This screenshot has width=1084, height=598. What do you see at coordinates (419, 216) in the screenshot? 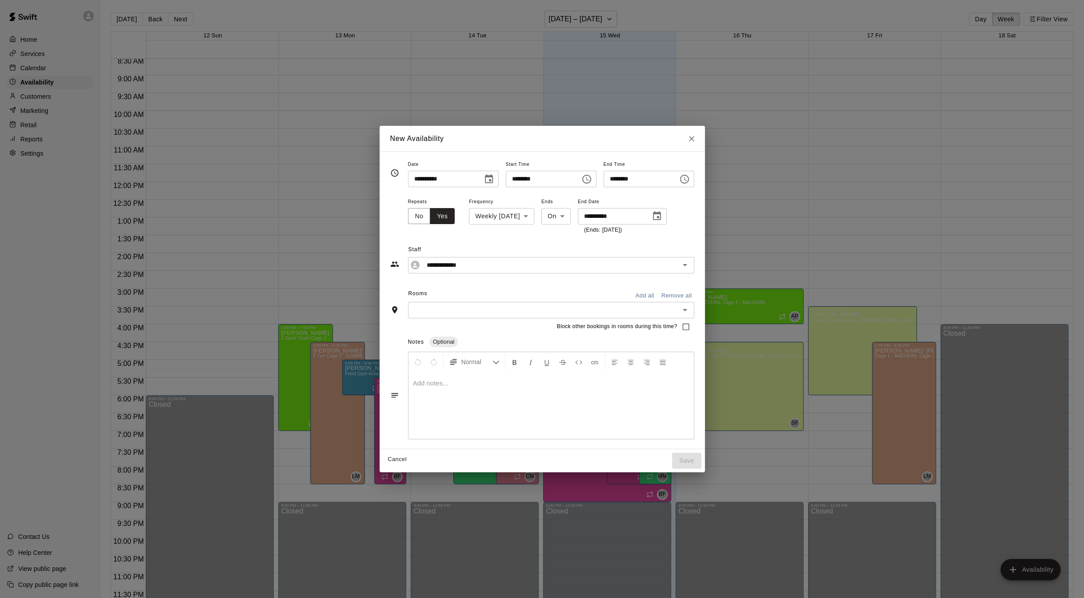
I see `button: No` at bounding box center [419, 216].